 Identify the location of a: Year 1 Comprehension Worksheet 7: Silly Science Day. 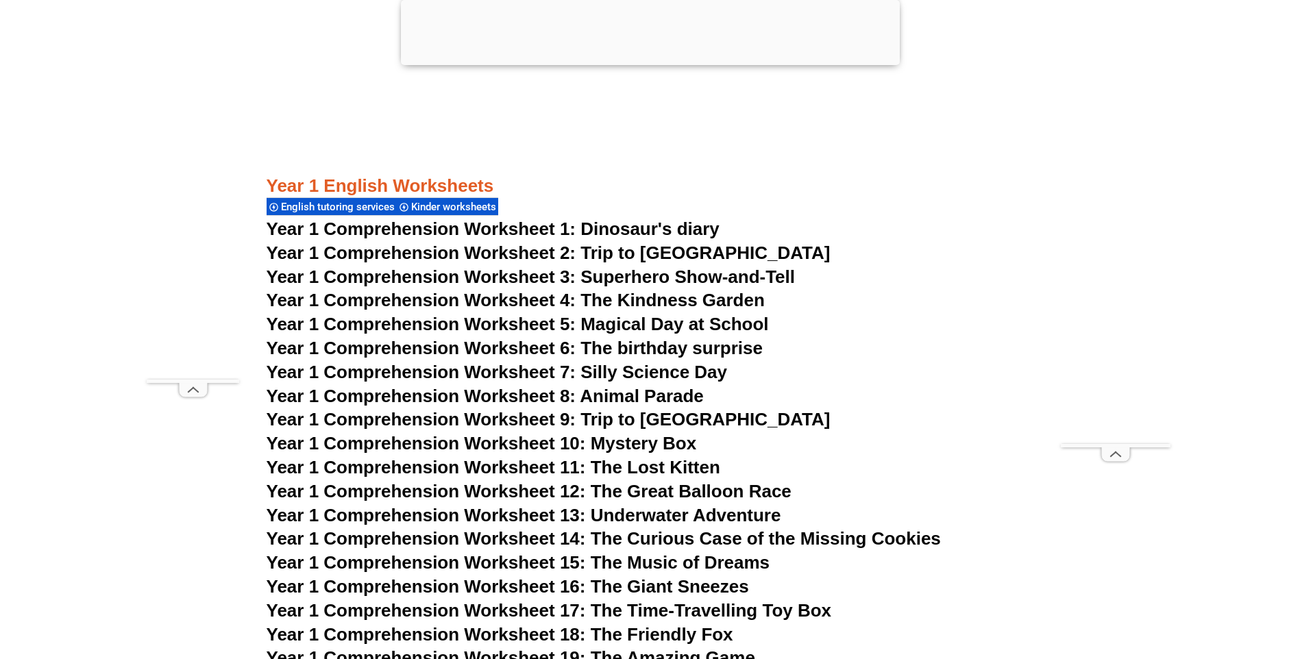
(497, 372).